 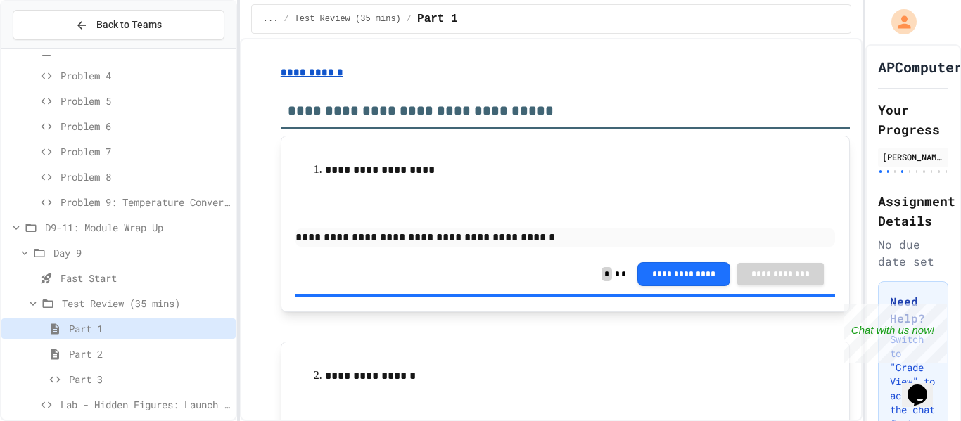 I want to click on button: Back to Teams, so click(x=118, y=25).